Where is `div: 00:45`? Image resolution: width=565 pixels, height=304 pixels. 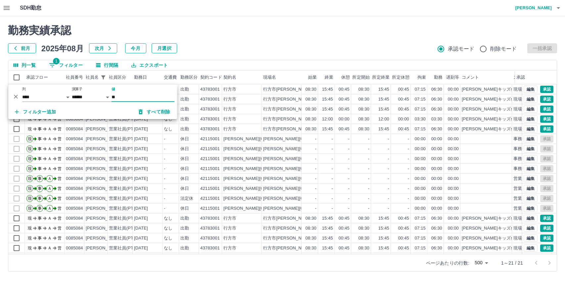
div: 00:45 is located at coordinates (404, 129).